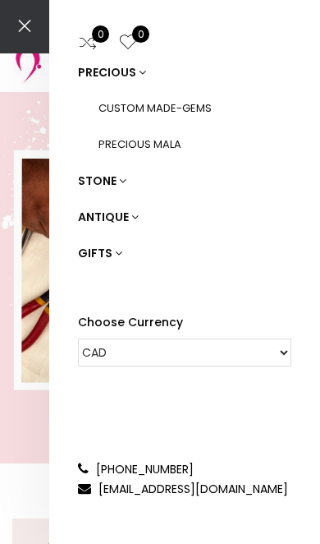 The width and height of the screenshot is (320, 544). What do you see at coordinates (185, 72) in the screenshot?
I see `a: PRECIOUS` at bounding box center [185, 72].